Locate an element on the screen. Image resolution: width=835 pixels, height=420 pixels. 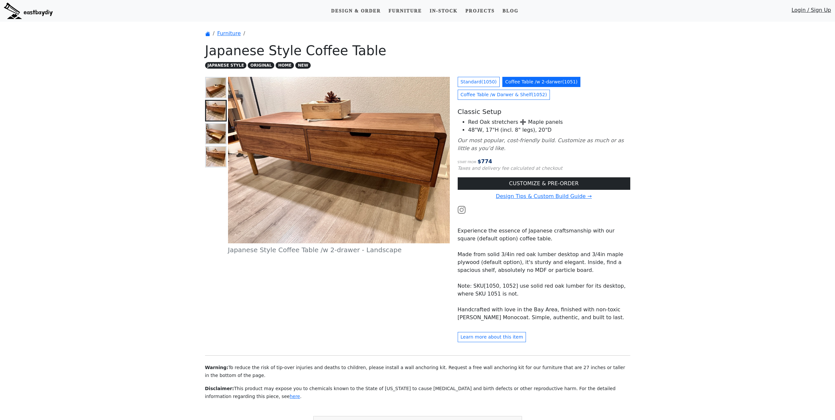
p: Note: SKU[1050, 1052] use solid red oak lumber for its desktop, where SKU 1051 is not. is located at coordinates (544, 290).